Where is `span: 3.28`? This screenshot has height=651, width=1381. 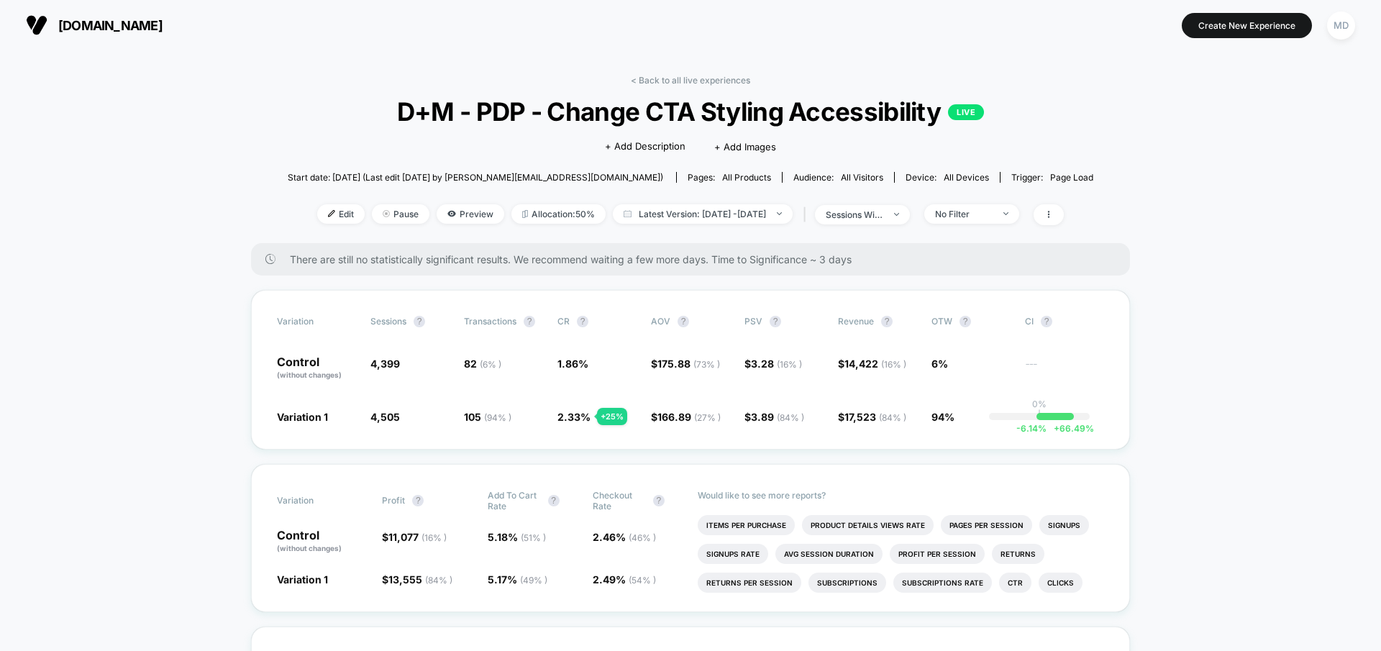 span: 3.28 is located at coordinates (776, 363).